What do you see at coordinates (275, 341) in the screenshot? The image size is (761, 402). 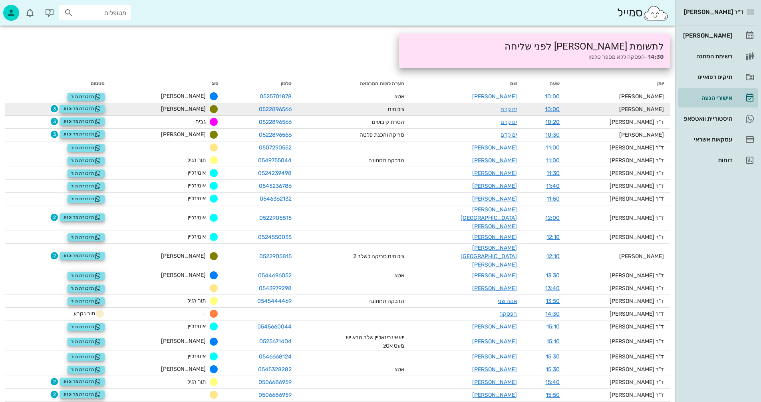 I see `a: 0525671404` at bounding box center [275, 341].